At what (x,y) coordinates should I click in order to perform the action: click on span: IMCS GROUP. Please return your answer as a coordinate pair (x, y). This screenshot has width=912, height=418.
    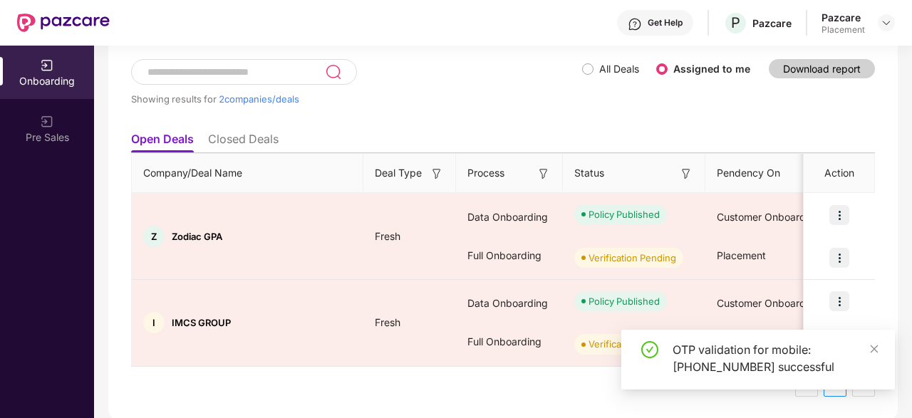
    Looking at the image, I should click on (201, 323).